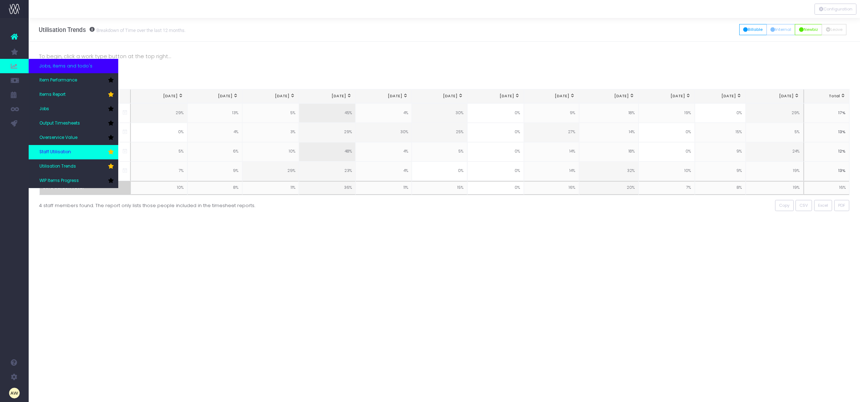 This screenshot has height=402, width=860. I want to click on a: Utilisation Trends, so click(73, 166).